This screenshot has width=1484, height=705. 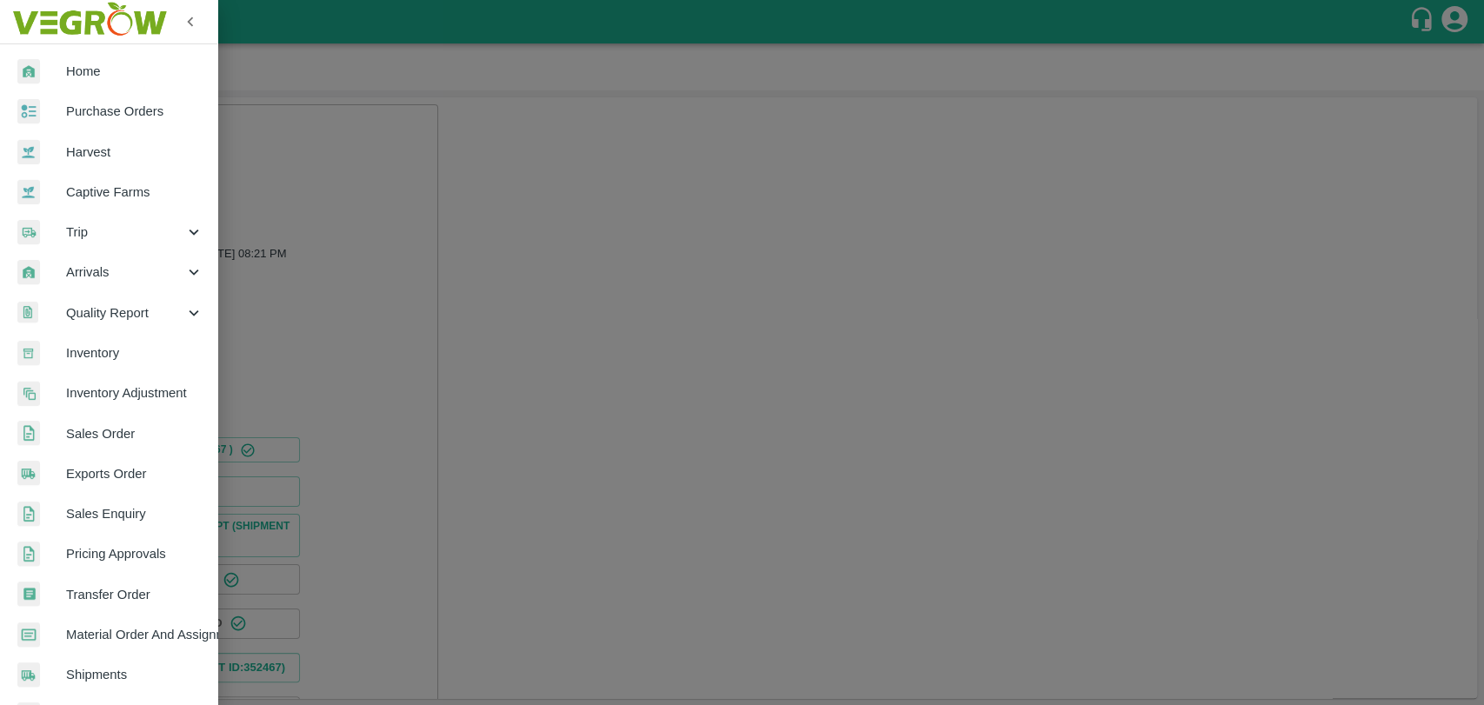 What do you see at coordinates (135, 393) in the screenshot?
I see `span: Inventory Adjustment` at bounding box center [135, 393].